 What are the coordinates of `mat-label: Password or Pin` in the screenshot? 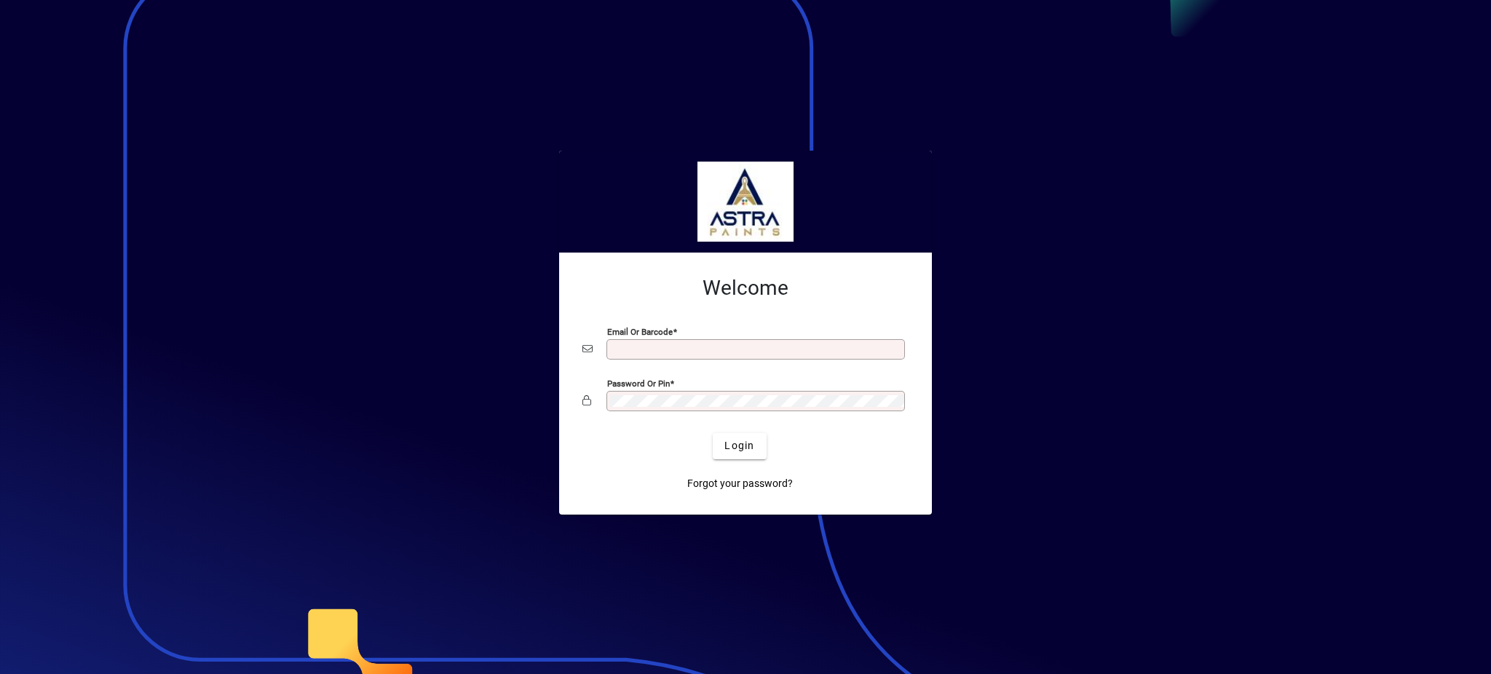 It's located at (639, 383).